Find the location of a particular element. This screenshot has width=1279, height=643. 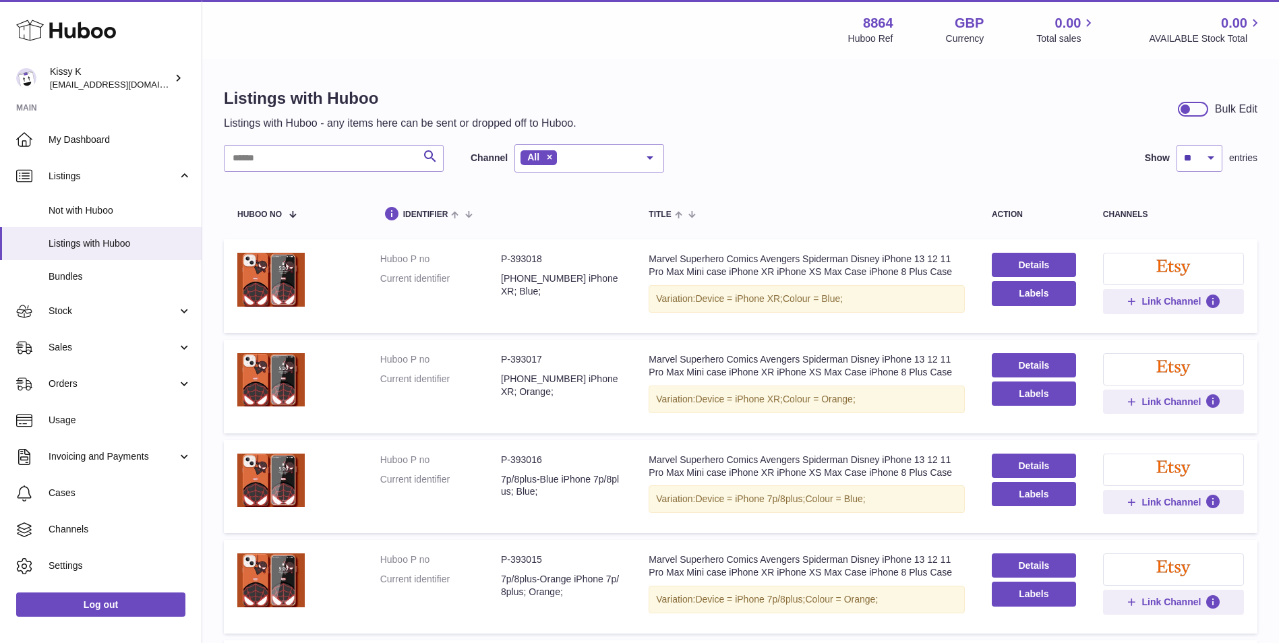

dd: P-393017 is located at coordinates (561, 359).